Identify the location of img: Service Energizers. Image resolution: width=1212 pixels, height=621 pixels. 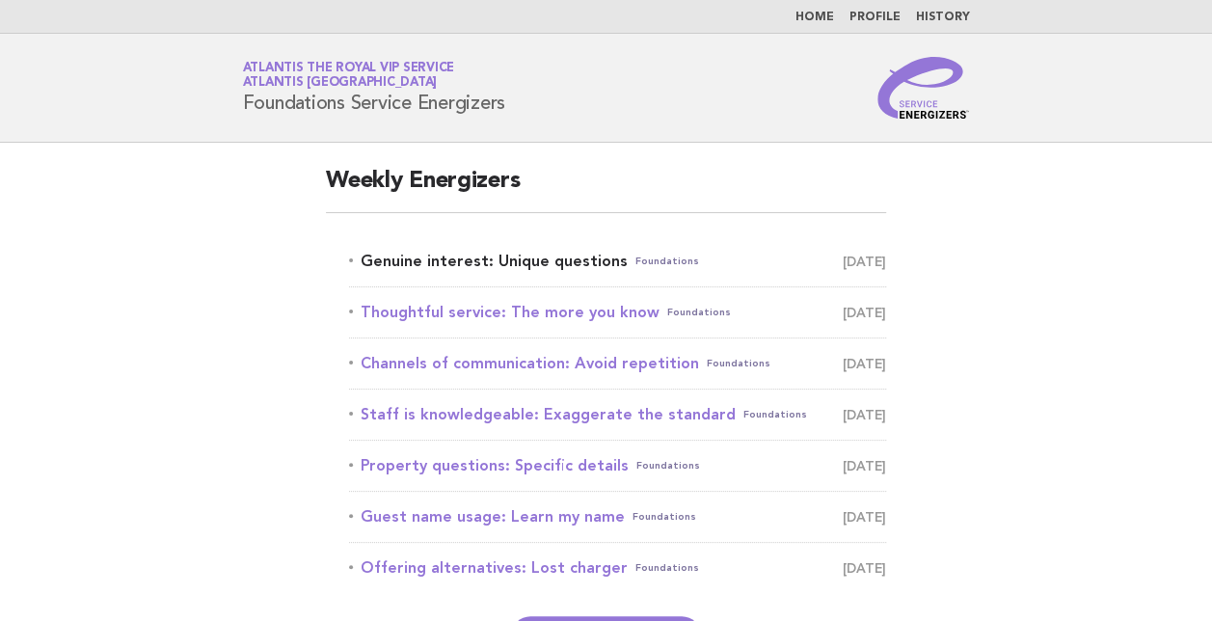
(924, 88).